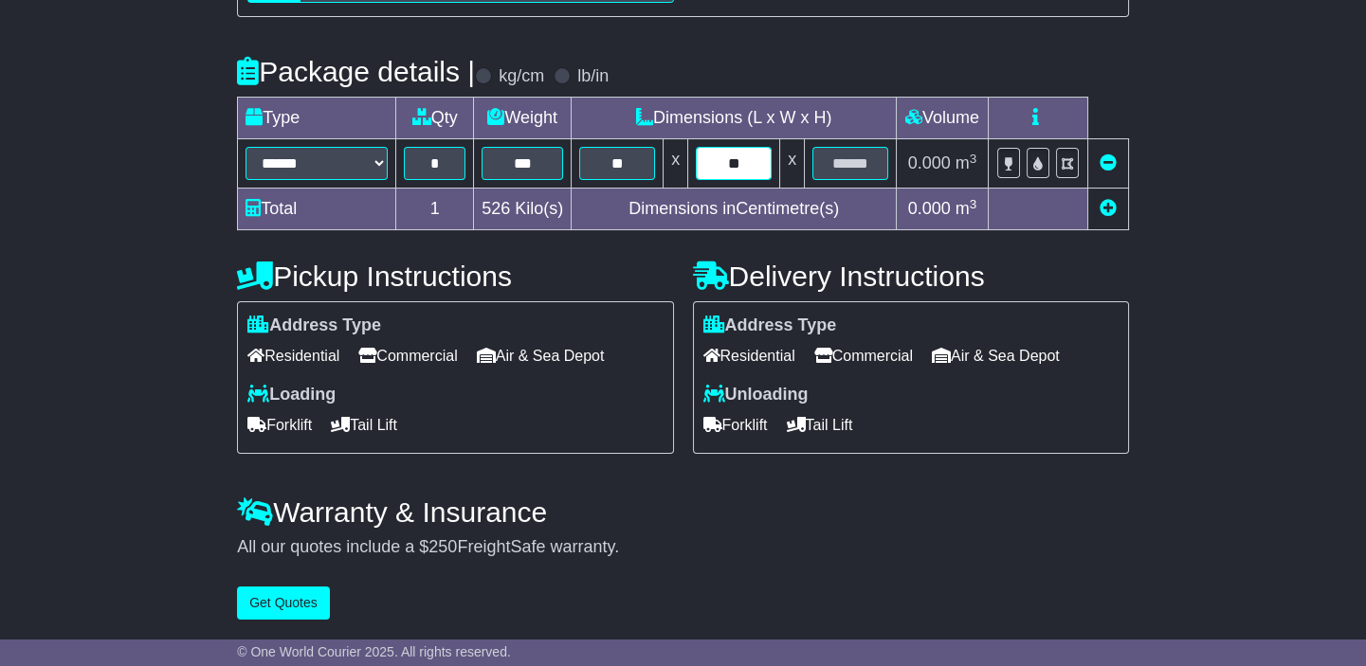 The image size is (1366, 666). What do you see at coordinates (496, 208) in the screenshot?
I see `span: 526` at bounding box center [496, 208].